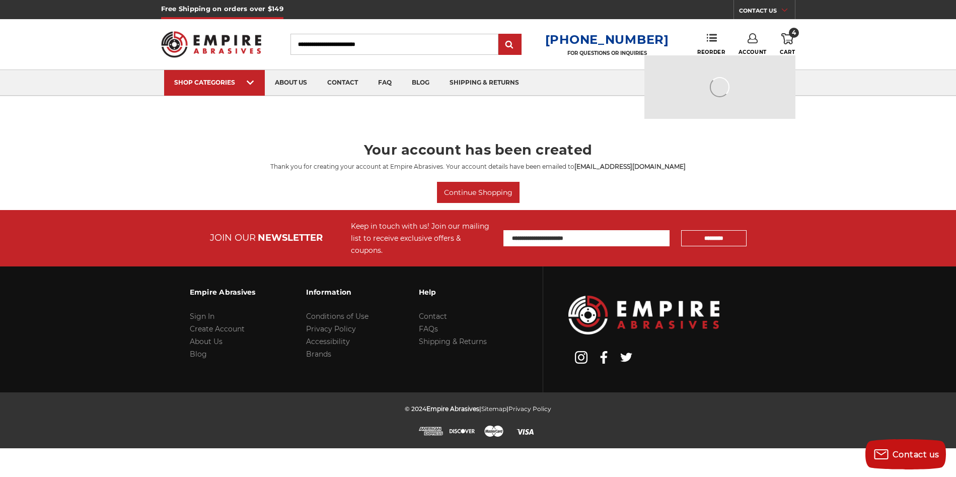  What do you see at coordinates (198, 354) in the screenshot?
I see `a: Blog` at bounding box center [198, 354].